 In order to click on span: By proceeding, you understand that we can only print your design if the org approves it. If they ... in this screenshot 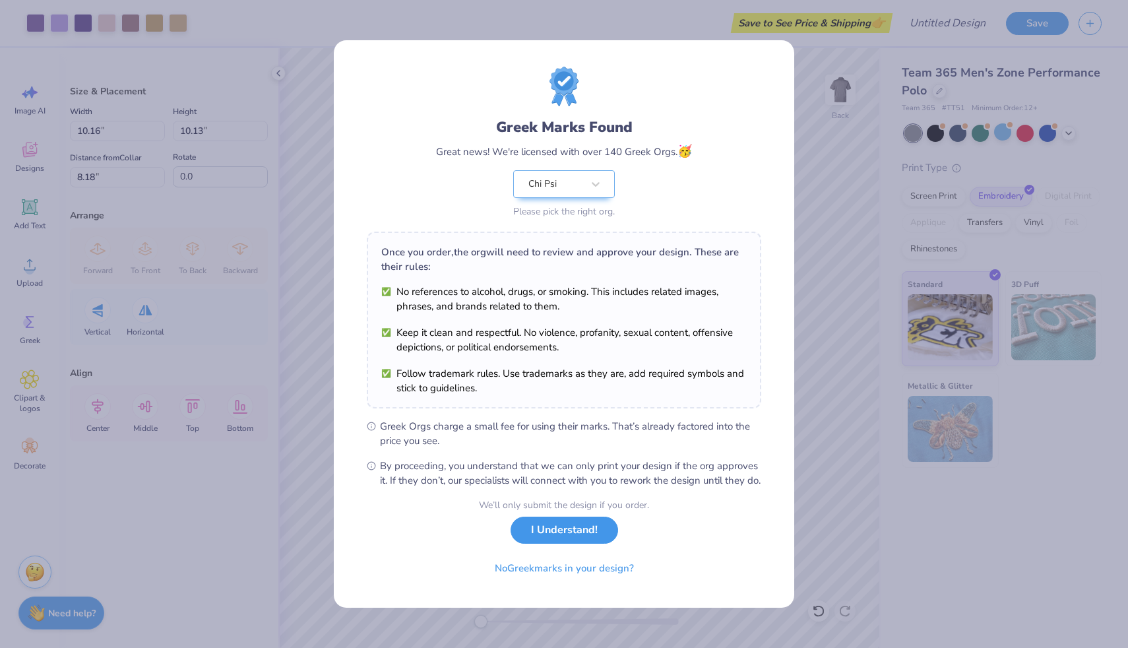, I will do `click(571, 473)`.